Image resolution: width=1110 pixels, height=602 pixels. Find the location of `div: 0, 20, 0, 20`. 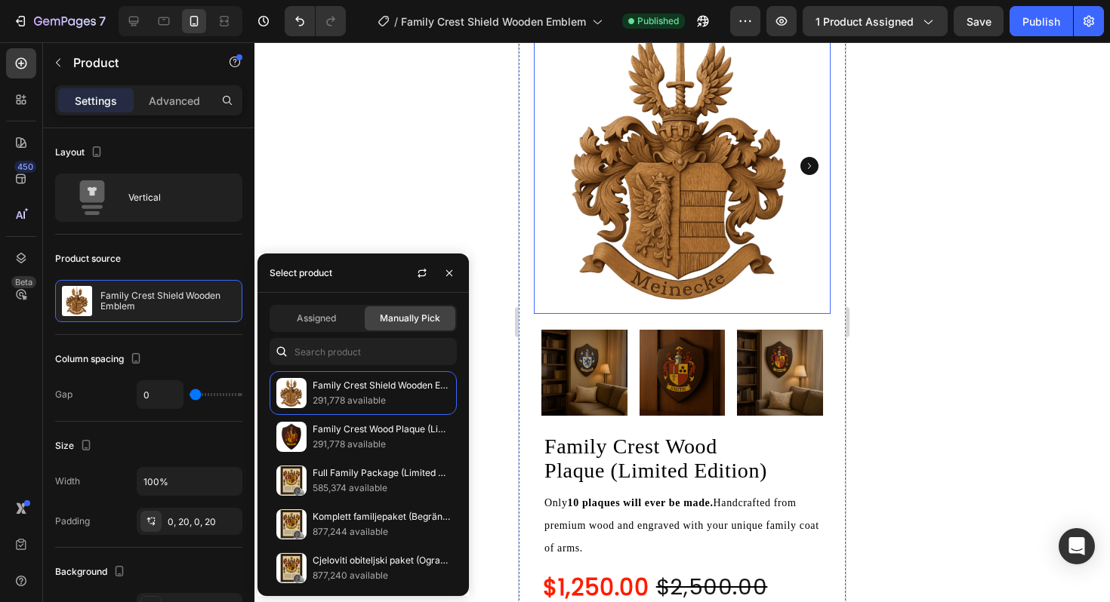

div: 0, 20, 0, 20 is located at coordinates (203, 522).